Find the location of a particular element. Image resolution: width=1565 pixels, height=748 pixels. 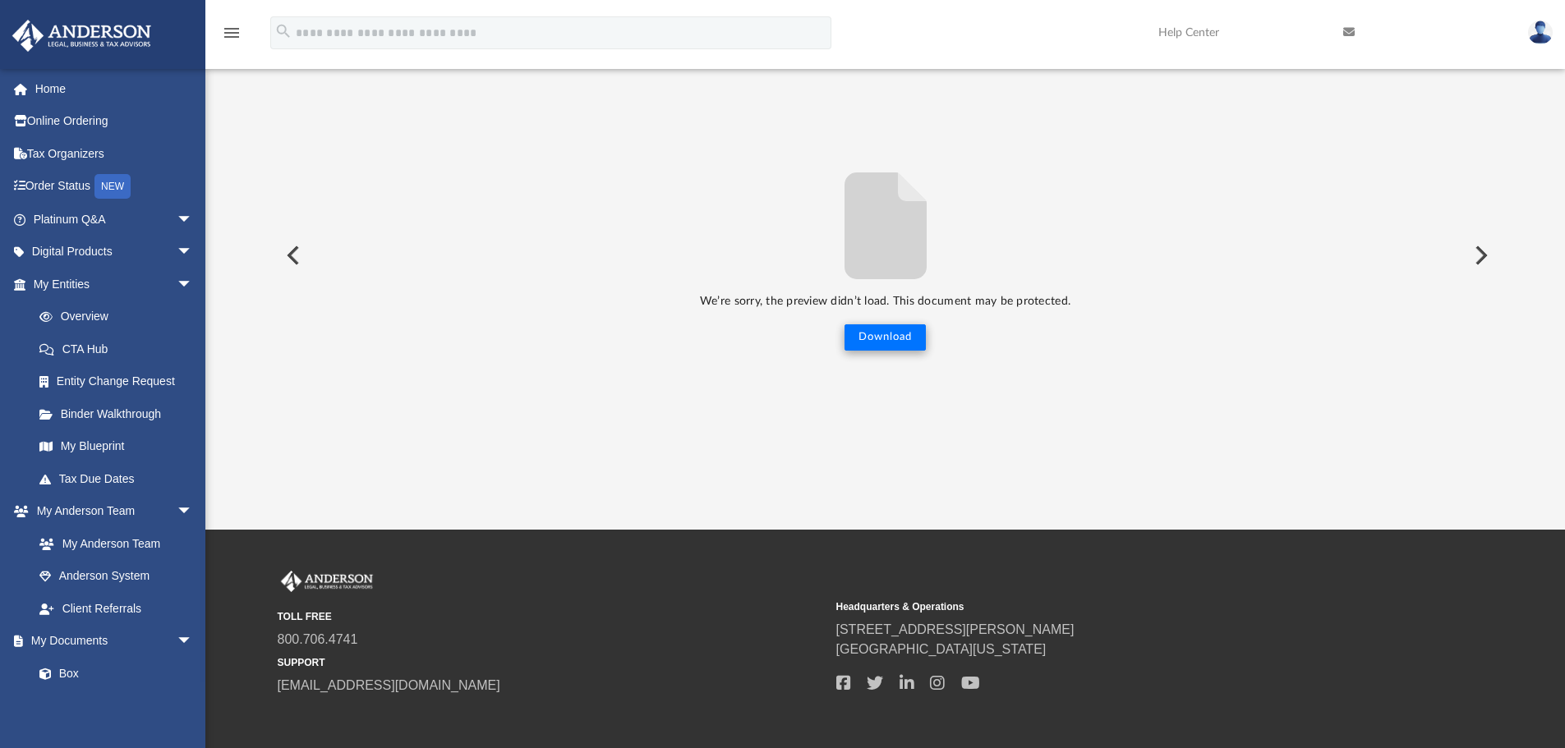

a: Meeting Minutes is located at coordinates (116, 707).